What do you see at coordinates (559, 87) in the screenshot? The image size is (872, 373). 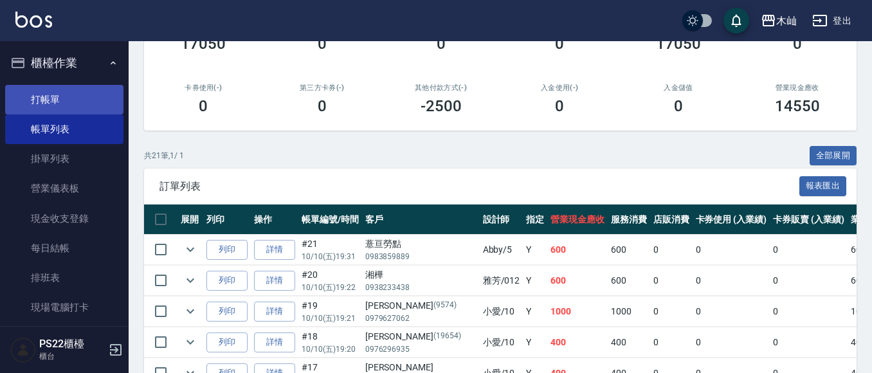 I see `h2: 入金使用(-)` at bounding box center [559, 87].